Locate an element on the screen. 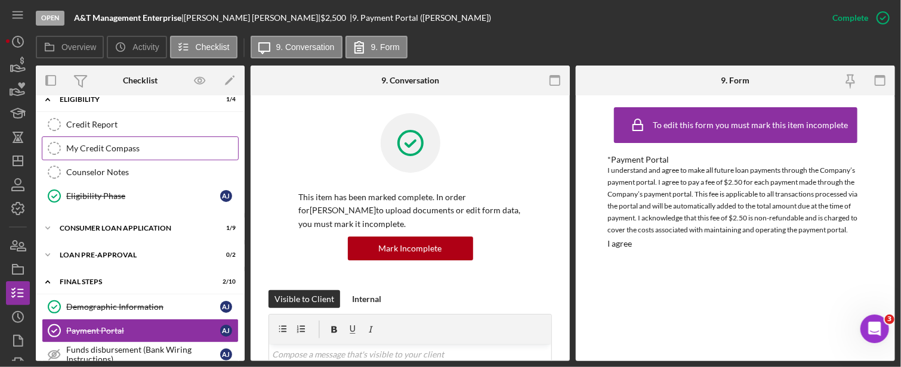  div: My Credit Compass is located at coordinates (152, 149).